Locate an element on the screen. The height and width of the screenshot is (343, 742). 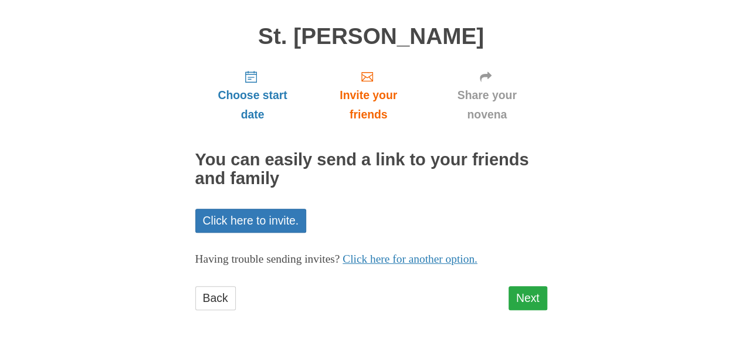
a: Choose start date is located at coordinates (253, 95).